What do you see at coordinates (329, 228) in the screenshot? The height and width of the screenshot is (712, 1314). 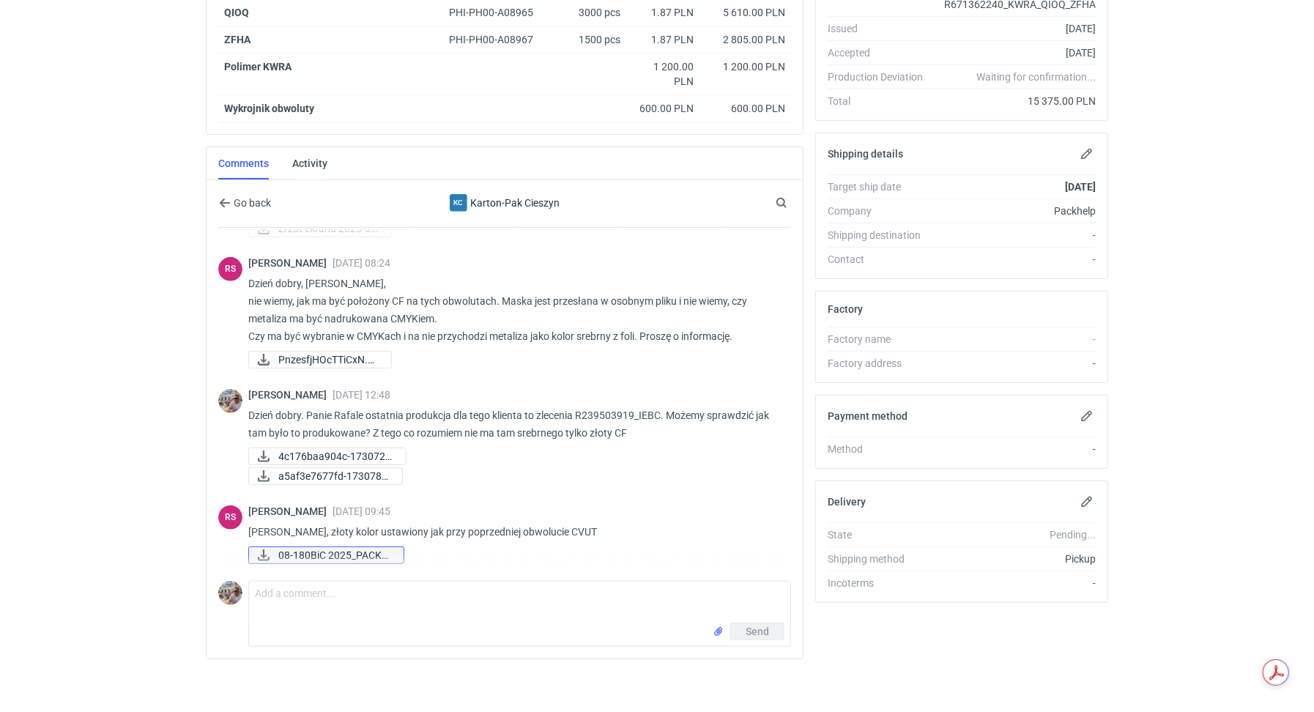 I see `span: Zrzut ekranu 2025-08...` at bounding box center [329, 228].